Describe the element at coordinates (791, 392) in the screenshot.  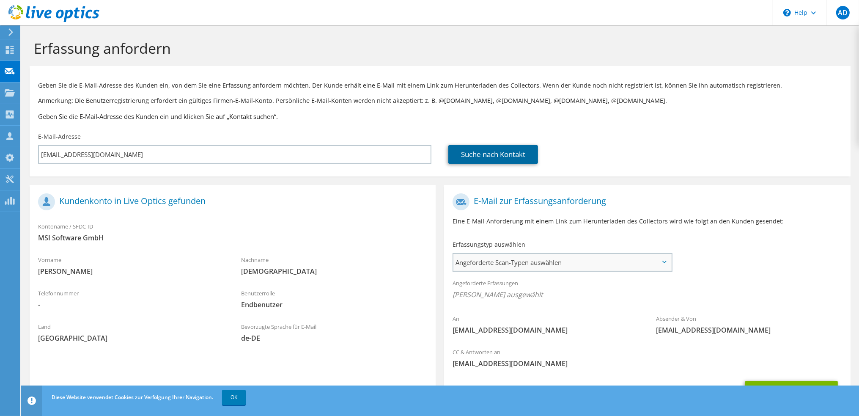
I see `button: Anforderung senden` at that location.